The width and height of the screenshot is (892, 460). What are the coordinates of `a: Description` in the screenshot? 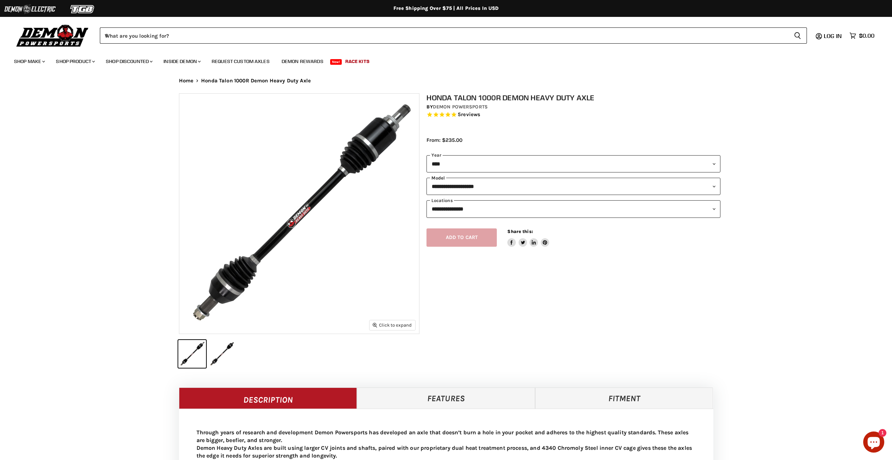 It's located at (268, 398).